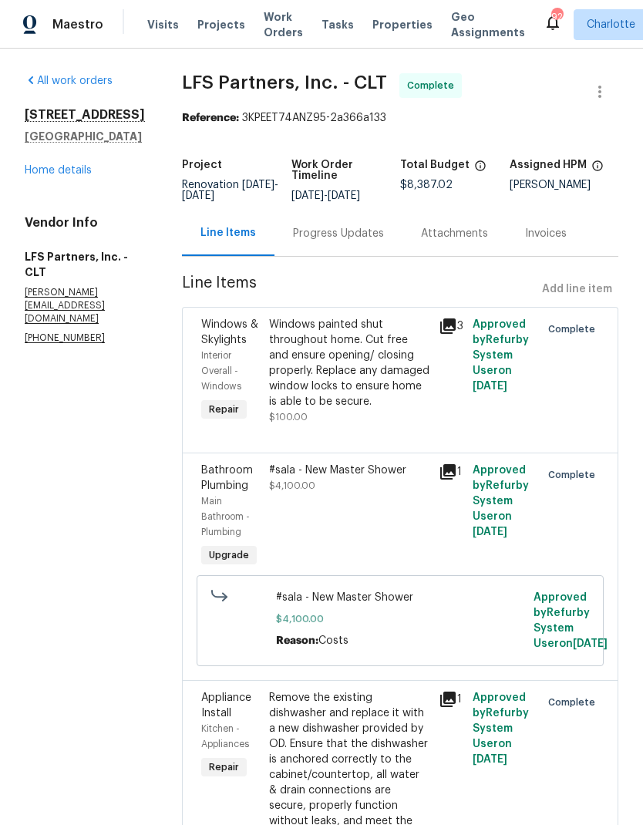  I want to click on span: Upgrade, so click(229, 555).